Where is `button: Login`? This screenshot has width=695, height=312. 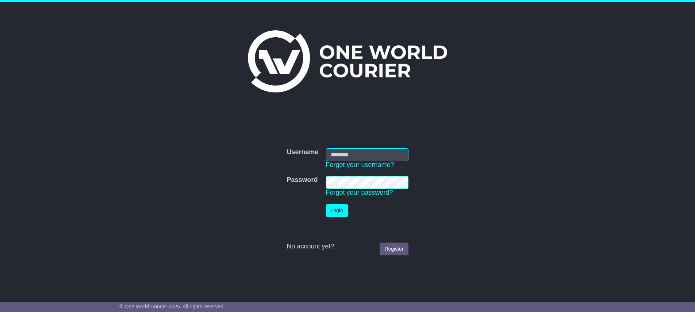 button: Login is located at coordinates (337, 210).